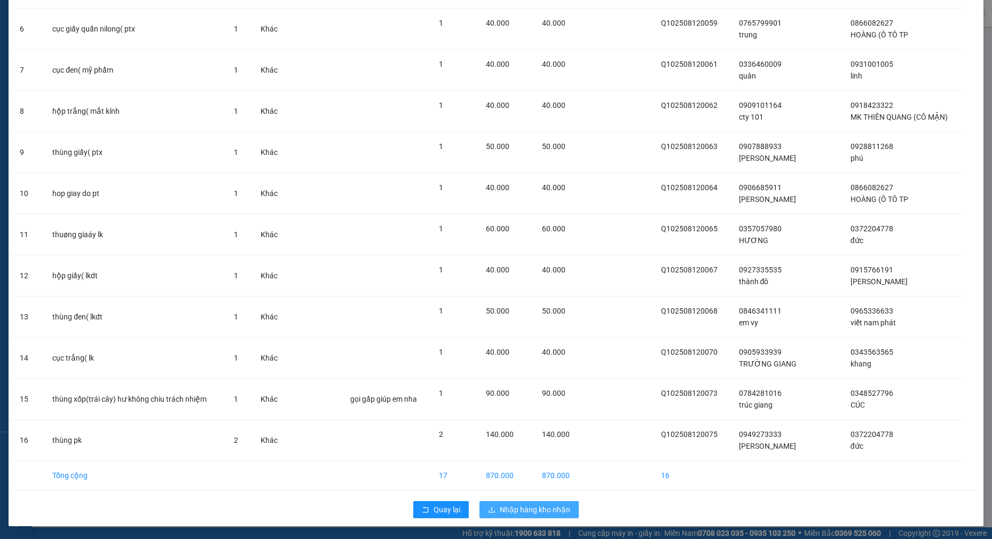 The height and width of the screenshot is (539, 992). Describe the element at coordinates (492, 510) in the screenshot. I see `span: download` at that location.